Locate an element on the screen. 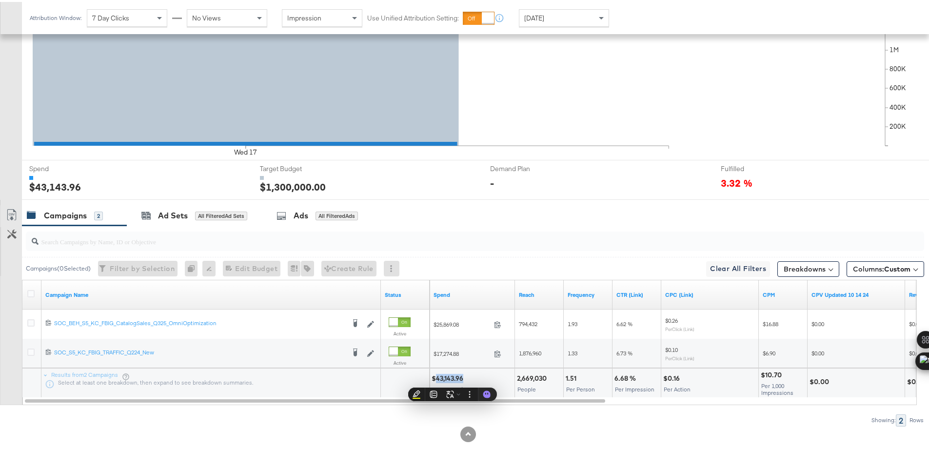 The height and width of the screenshot is (467, 929). div: Showing: is located at coordinates (883, 419).